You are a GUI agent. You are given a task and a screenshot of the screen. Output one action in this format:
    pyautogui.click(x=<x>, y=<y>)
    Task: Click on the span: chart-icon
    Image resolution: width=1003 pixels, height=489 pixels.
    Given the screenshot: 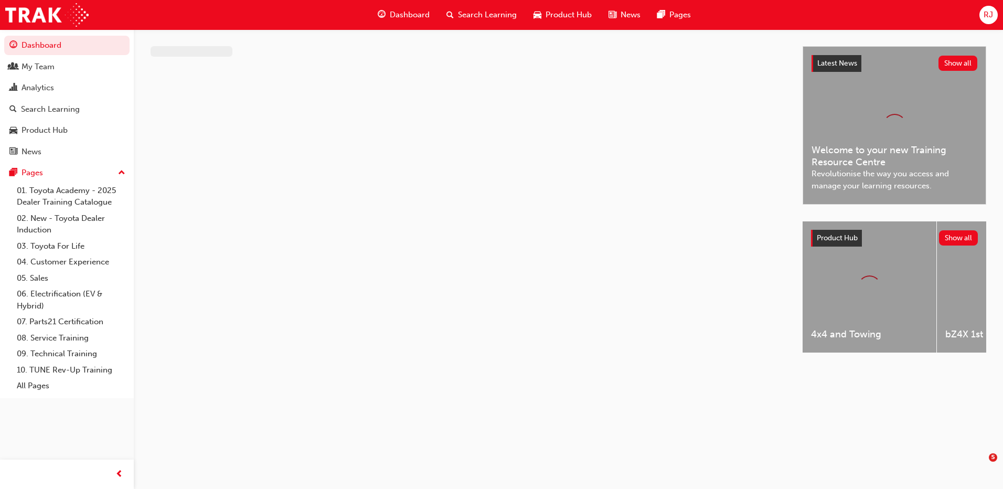 What is the action you would take?
    pyautogui.click(x=13, y=88)
    